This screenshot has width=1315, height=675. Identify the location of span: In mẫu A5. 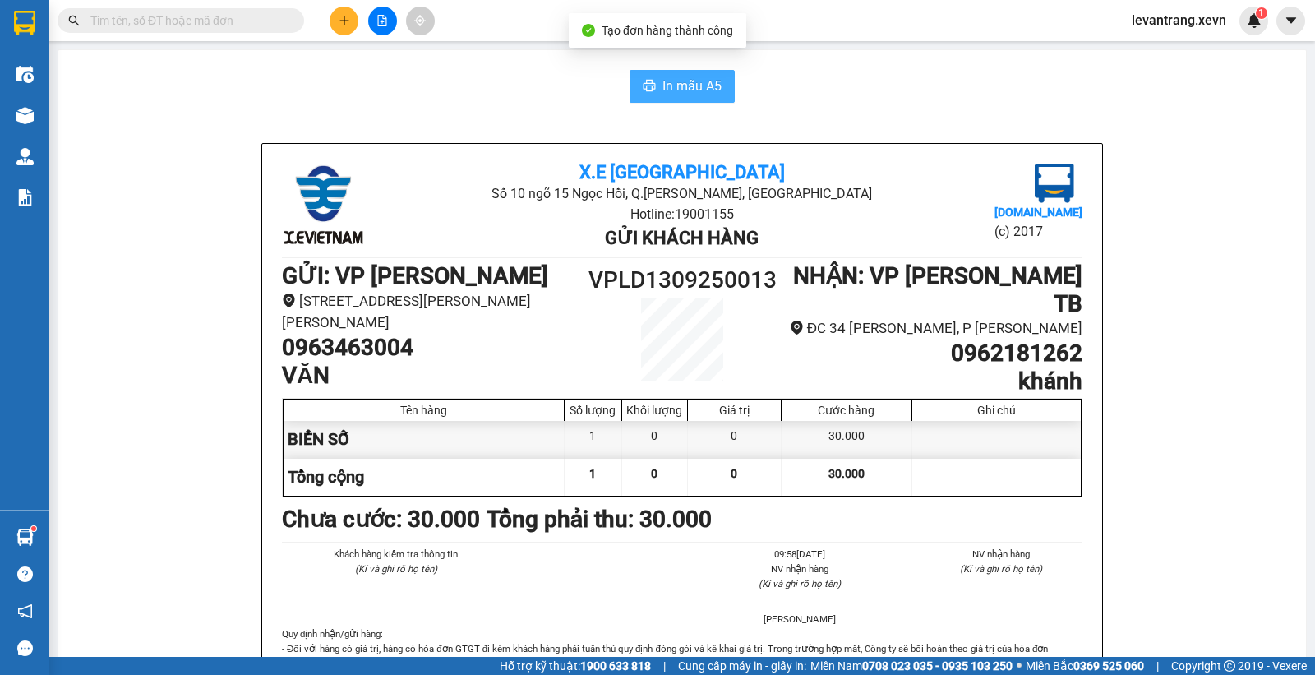
(692, 85).